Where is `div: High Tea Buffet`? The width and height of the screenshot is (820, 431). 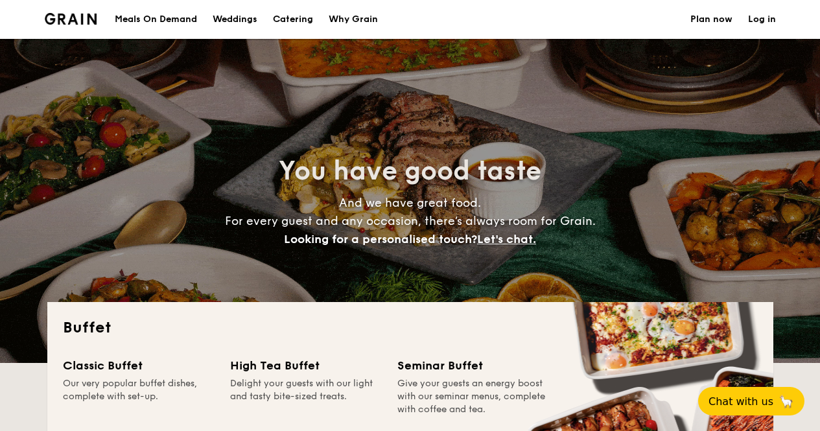 div: High Tea Buffet is located at coordinates (306, 365).